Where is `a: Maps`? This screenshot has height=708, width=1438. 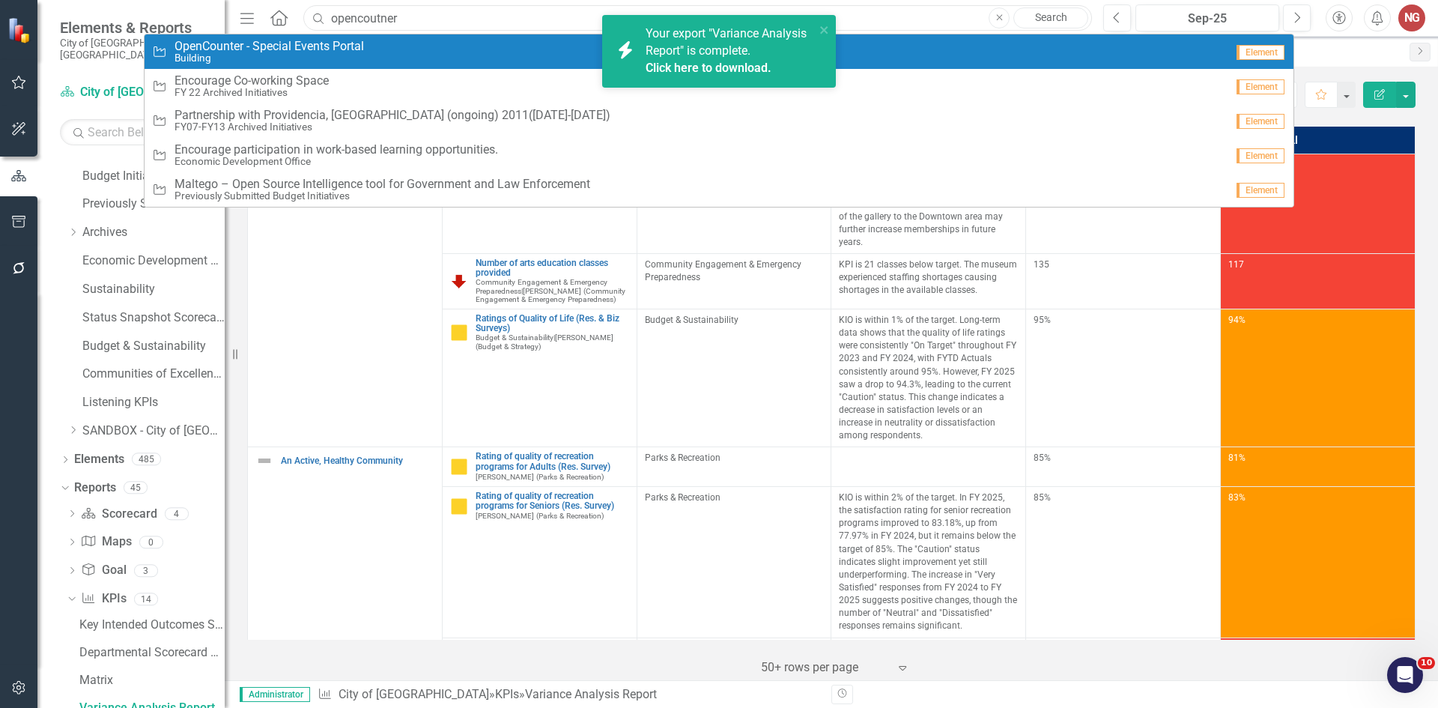 a: Maps is located at coordinates (106, 542).